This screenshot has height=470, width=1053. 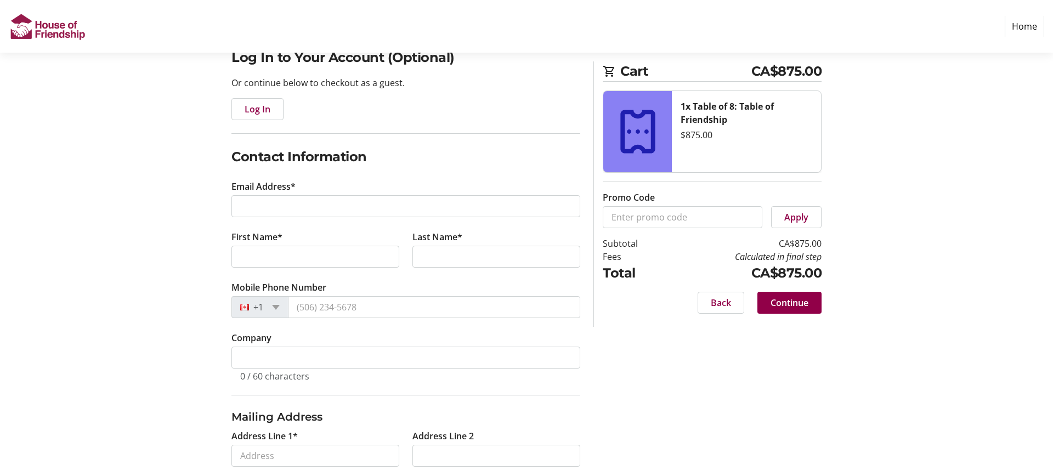 I want to click on input: (506) 234-5678, so click(x=434, y=307).